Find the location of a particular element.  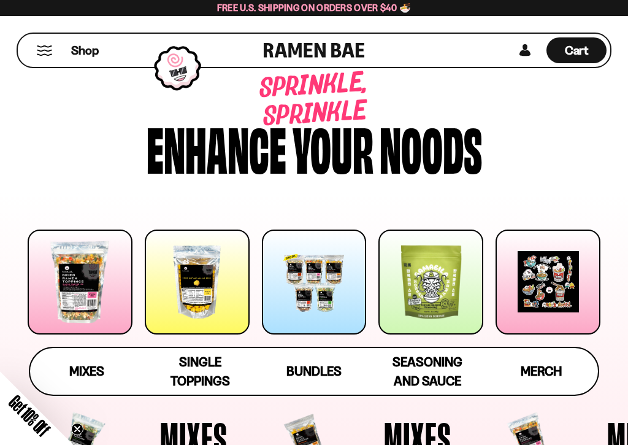

span: Mixes is located at coordinates (87, 371).